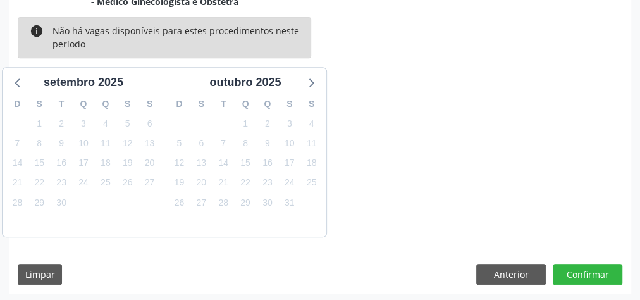 The image size is (640, 300). What do you see at coordinates (268, 144) in the screenshot?
I see `span: quinta-feira, 9 de outubro de 2025` at bounding box center [268, 144].